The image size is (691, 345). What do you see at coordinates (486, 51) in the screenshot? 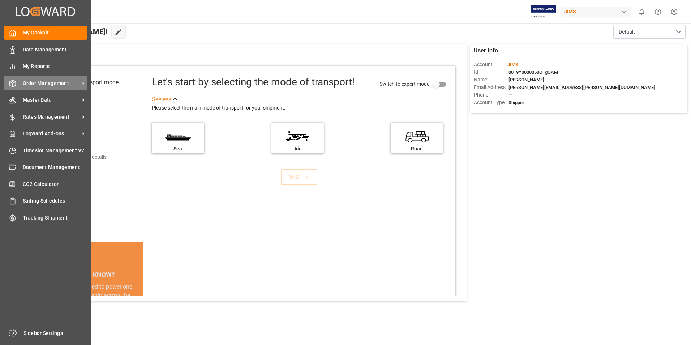
I see `span: User Info` at bounding box center [486, 51].